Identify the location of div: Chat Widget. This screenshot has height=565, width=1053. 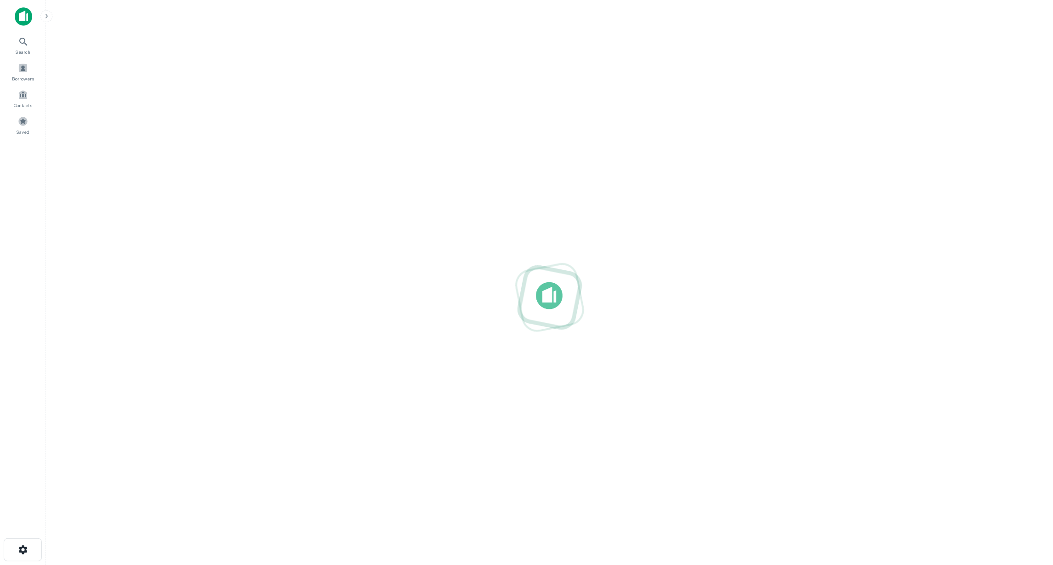
(1030, 514).